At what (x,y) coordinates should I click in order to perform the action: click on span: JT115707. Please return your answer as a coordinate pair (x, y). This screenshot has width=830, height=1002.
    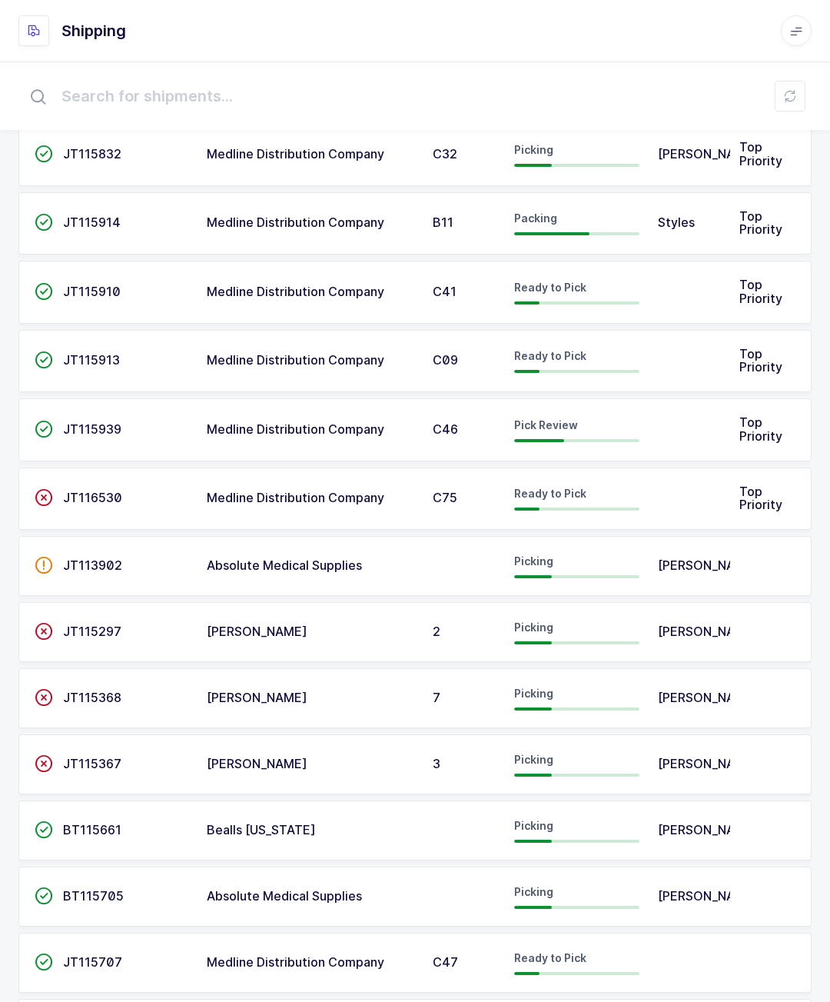
    Looking at the image, I should click on (92, 962).